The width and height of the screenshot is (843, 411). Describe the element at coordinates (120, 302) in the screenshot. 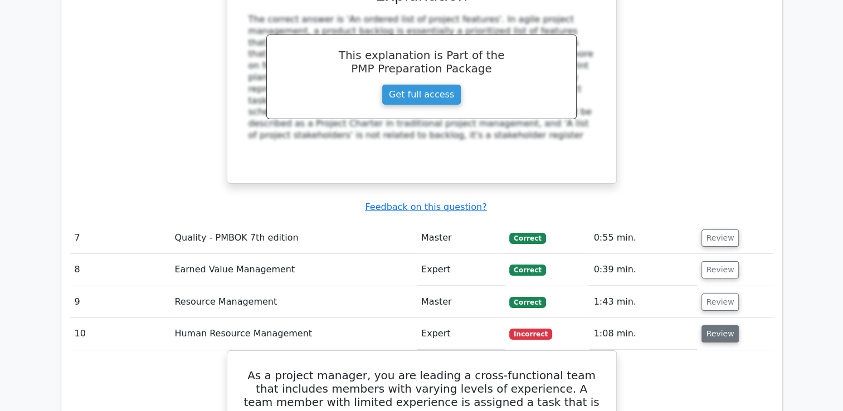

I see `td: 9` at that location.